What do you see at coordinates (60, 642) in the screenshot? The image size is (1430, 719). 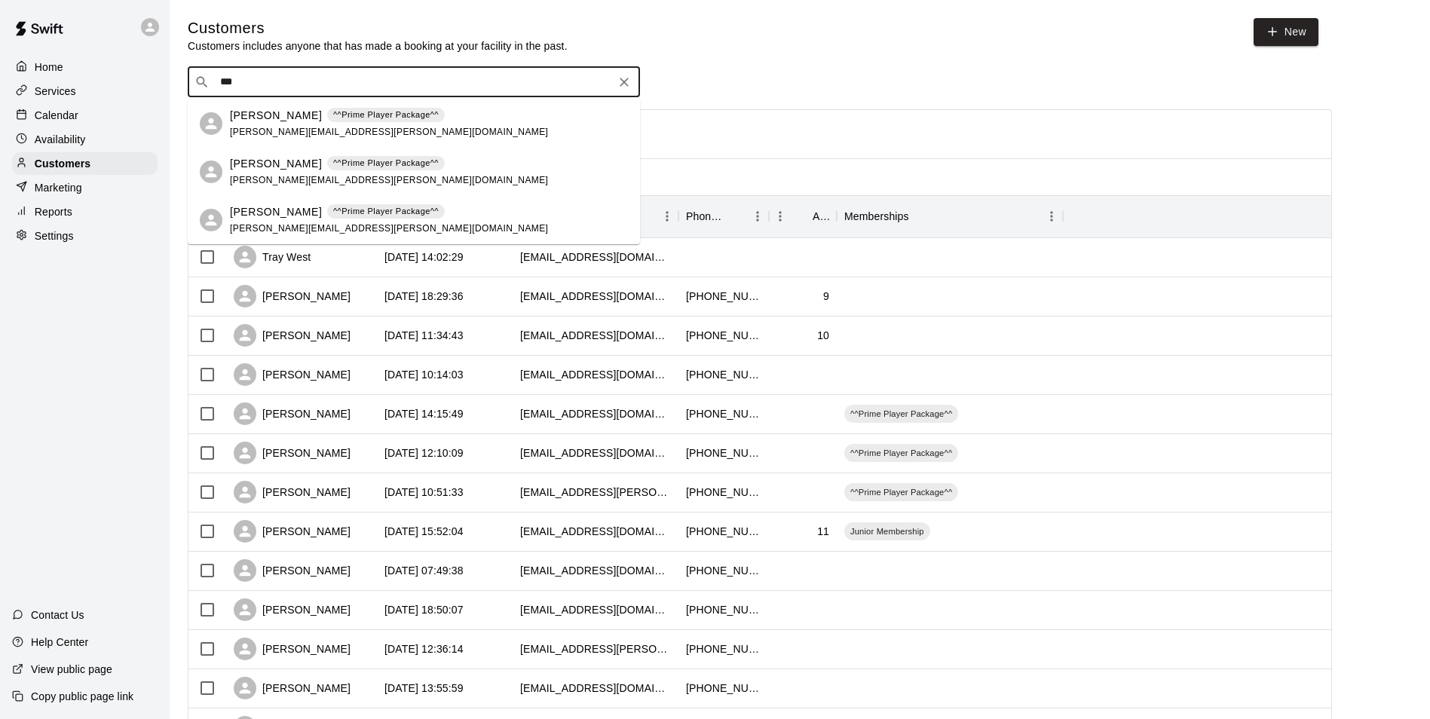 I see `p: Help Center` at bounding box center [60, 642].